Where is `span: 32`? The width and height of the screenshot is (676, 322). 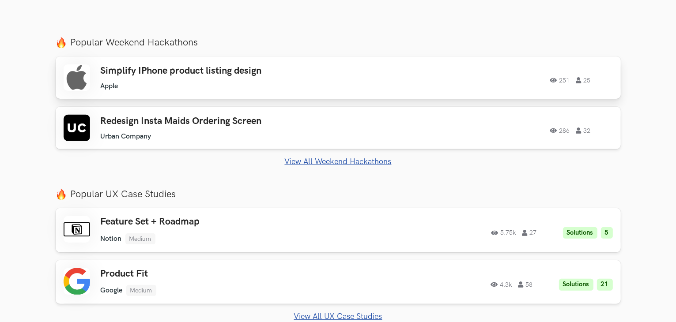
span: 32 is located at coordinates (583, 131).